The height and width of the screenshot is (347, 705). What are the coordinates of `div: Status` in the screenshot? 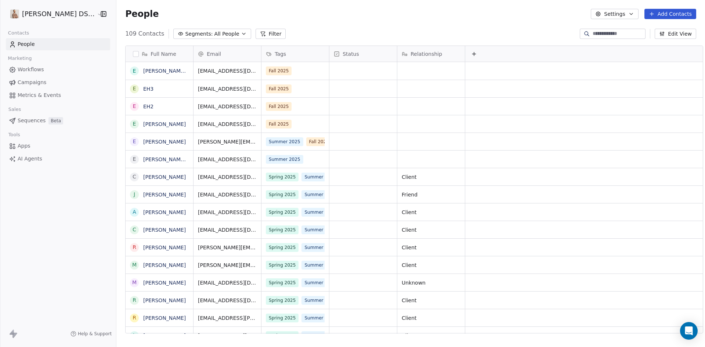 It's located at (363, 54).